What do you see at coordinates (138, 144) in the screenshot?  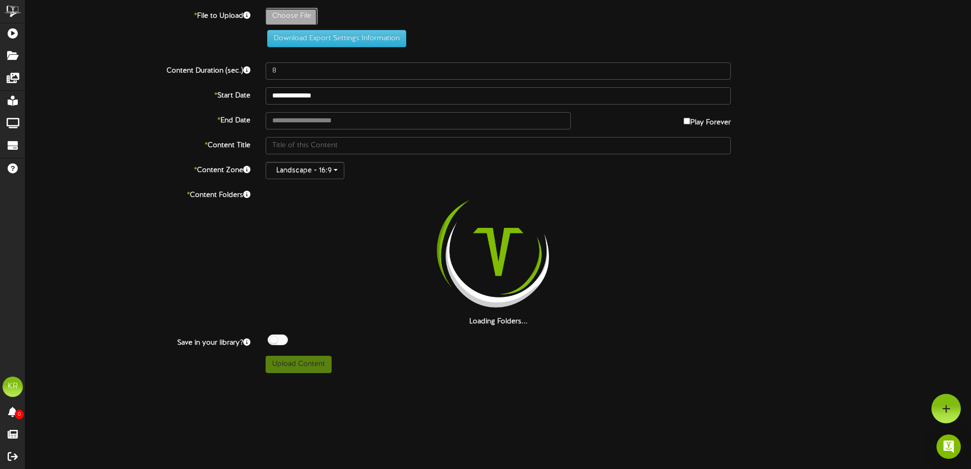 I see `label: Content Title` at bounding box center [138, 144].